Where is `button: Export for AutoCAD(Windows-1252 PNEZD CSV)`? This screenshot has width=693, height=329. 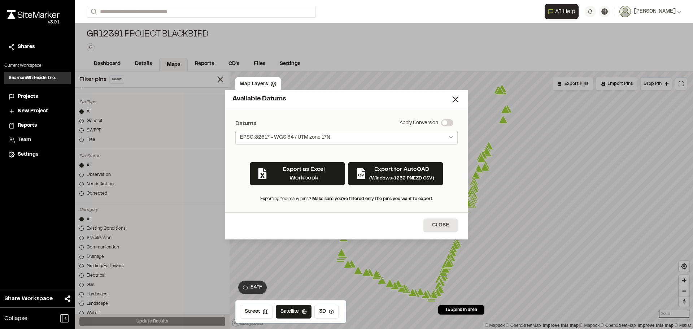
button: Export for AutoCAD(Windows-1252 PNEZD CSV) is located at coordinates (396, 174).